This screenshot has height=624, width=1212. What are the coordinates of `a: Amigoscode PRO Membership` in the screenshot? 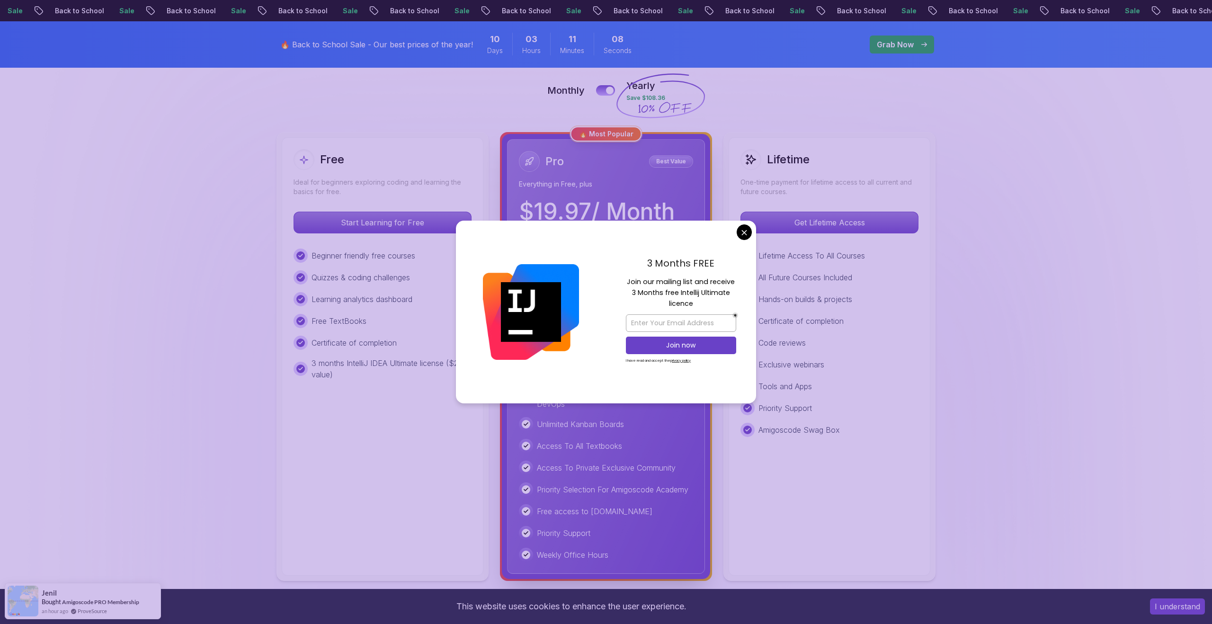 It's located at (100, 602).